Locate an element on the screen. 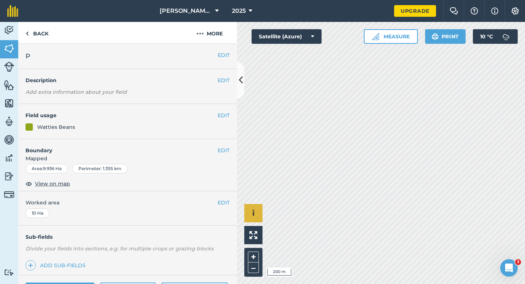  img: Ruler icon is located at coordinates (376, 36).